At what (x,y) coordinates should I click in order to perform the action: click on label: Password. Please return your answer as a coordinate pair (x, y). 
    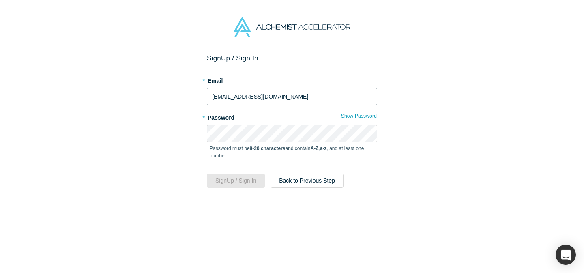
    Looking at the image, I should click on (292, 116).